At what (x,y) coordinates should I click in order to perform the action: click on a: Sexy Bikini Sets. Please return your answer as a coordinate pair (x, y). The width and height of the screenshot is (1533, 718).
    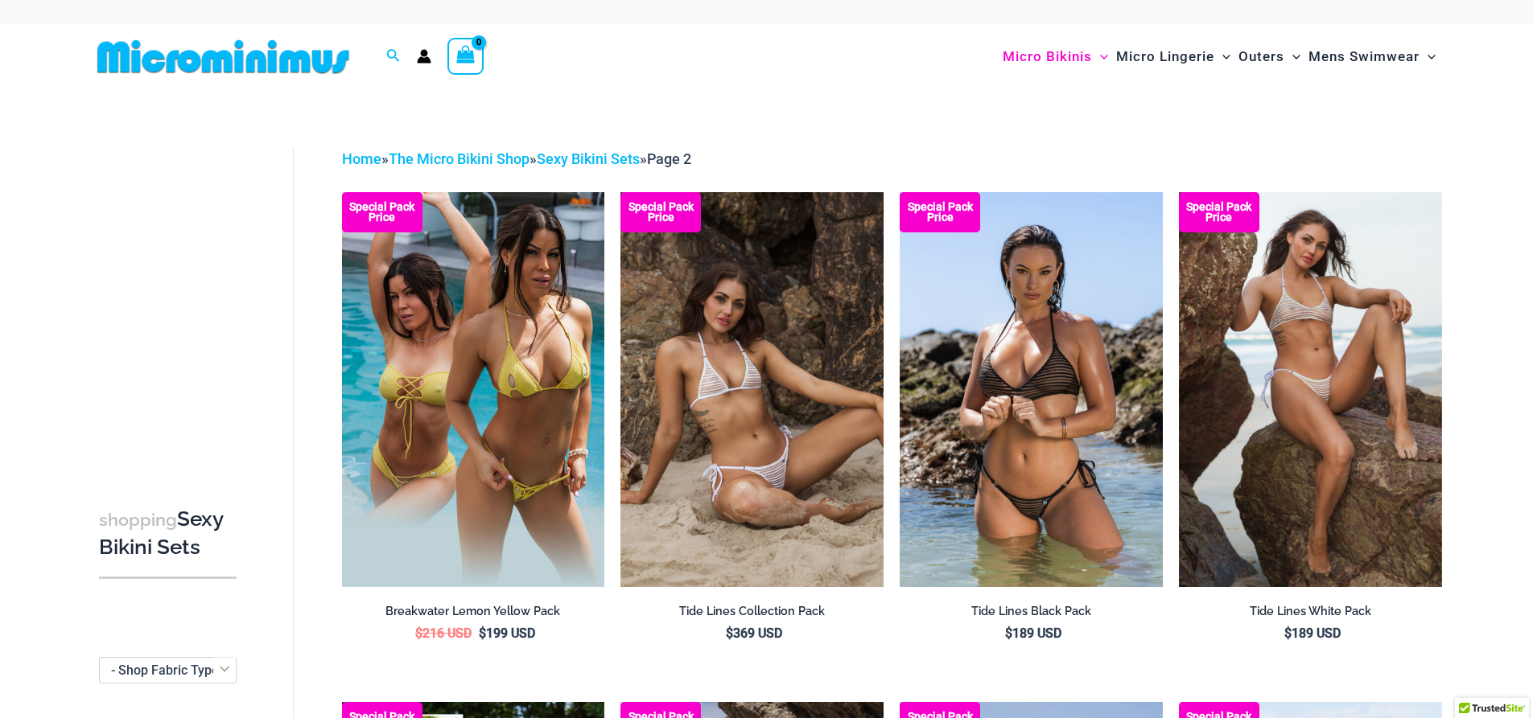
    Looking at the image, I should click on (588, 158).